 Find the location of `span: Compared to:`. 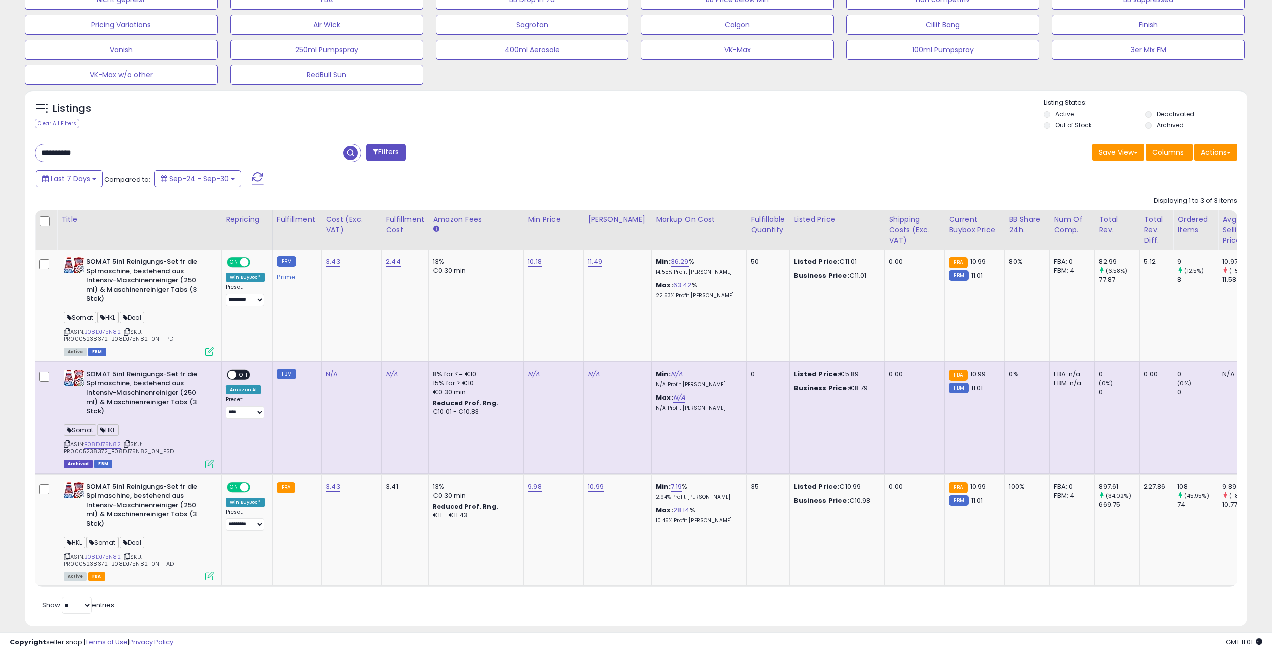

span: Compared to: is located at coordinates (127, 179).